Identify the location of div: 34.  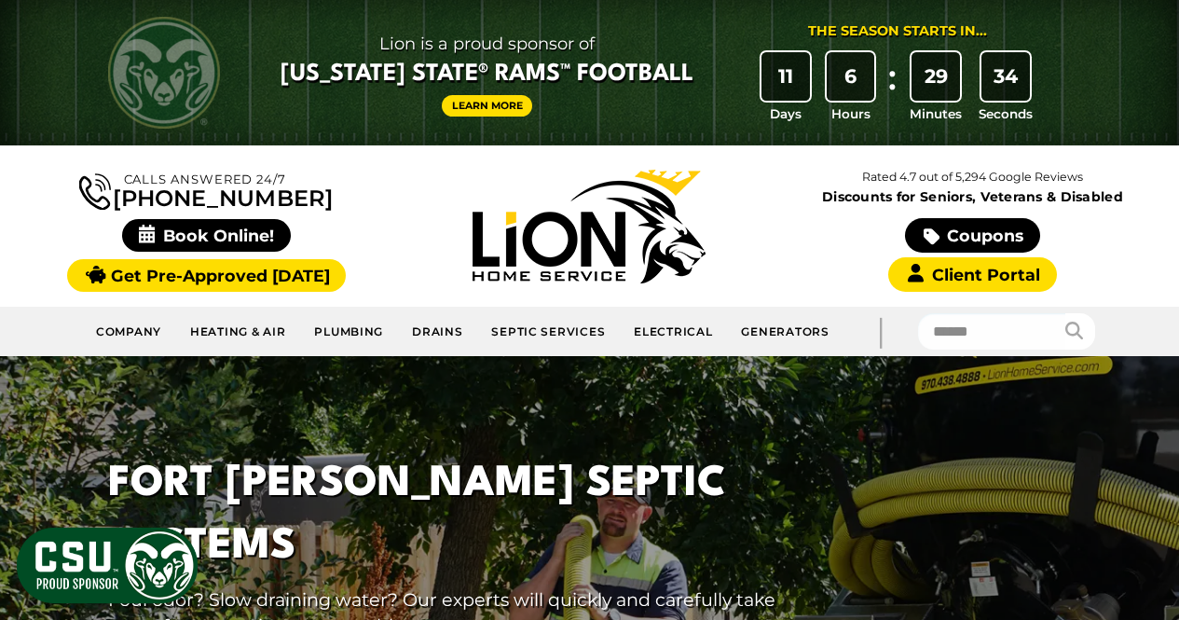
(1006, 76).